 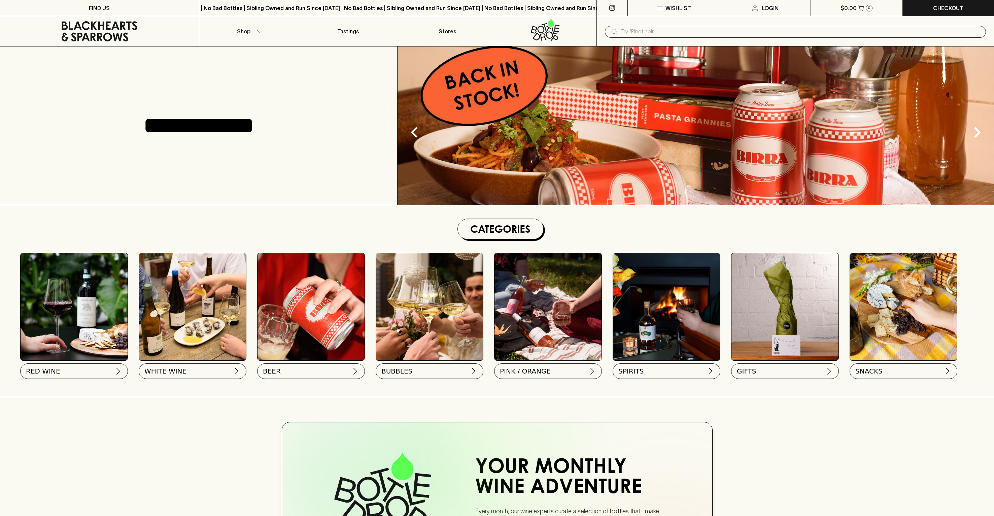 I want to click on button: BUBBLES, so click(x=430, y=371).